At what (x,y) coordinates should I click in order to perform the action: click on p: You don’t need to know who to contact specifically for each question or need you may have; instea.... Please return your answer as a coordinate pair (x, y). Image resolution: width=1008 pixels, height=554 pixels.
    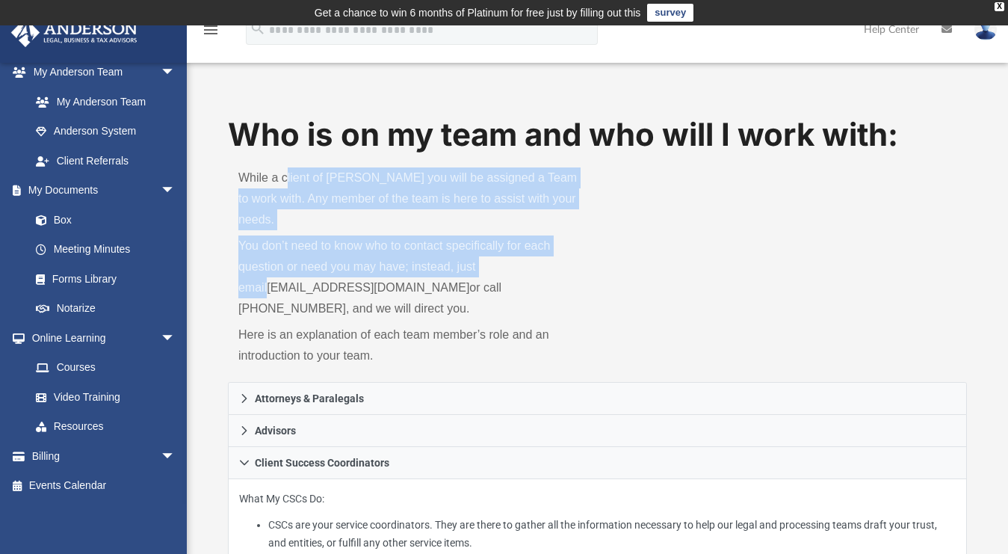
    Looking at the image, I should click on (413, 277).